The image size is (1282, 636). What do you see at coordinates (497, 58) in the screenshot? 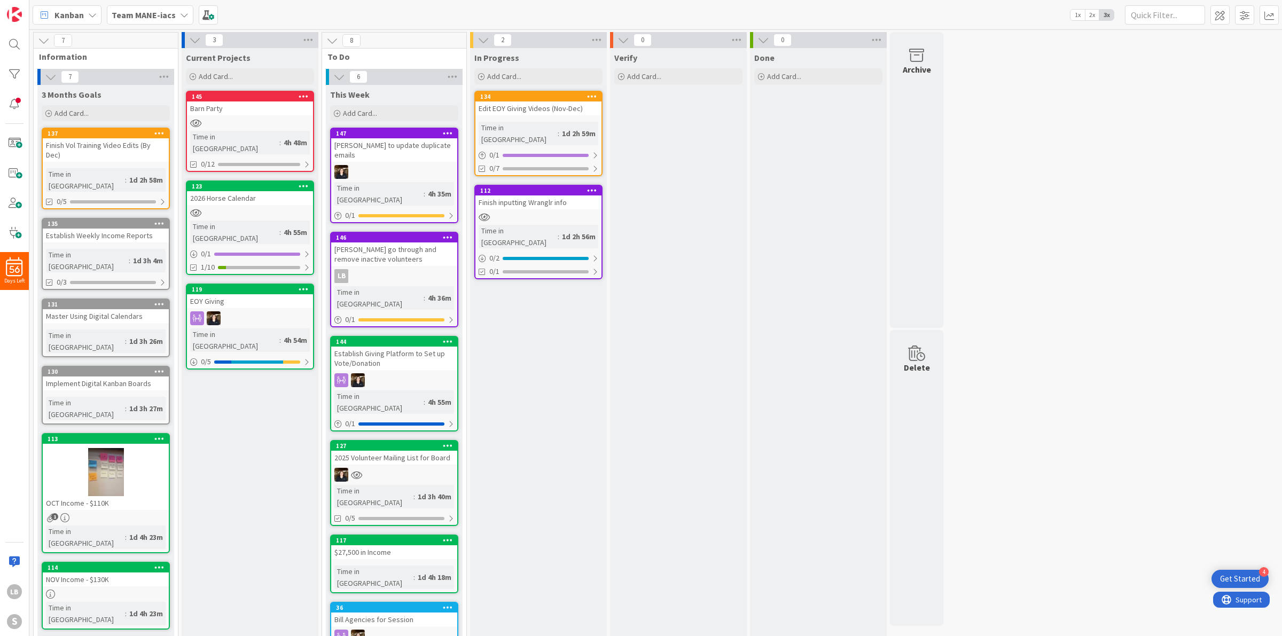
I see `span: In Progress` at bounding box center [497, 58].